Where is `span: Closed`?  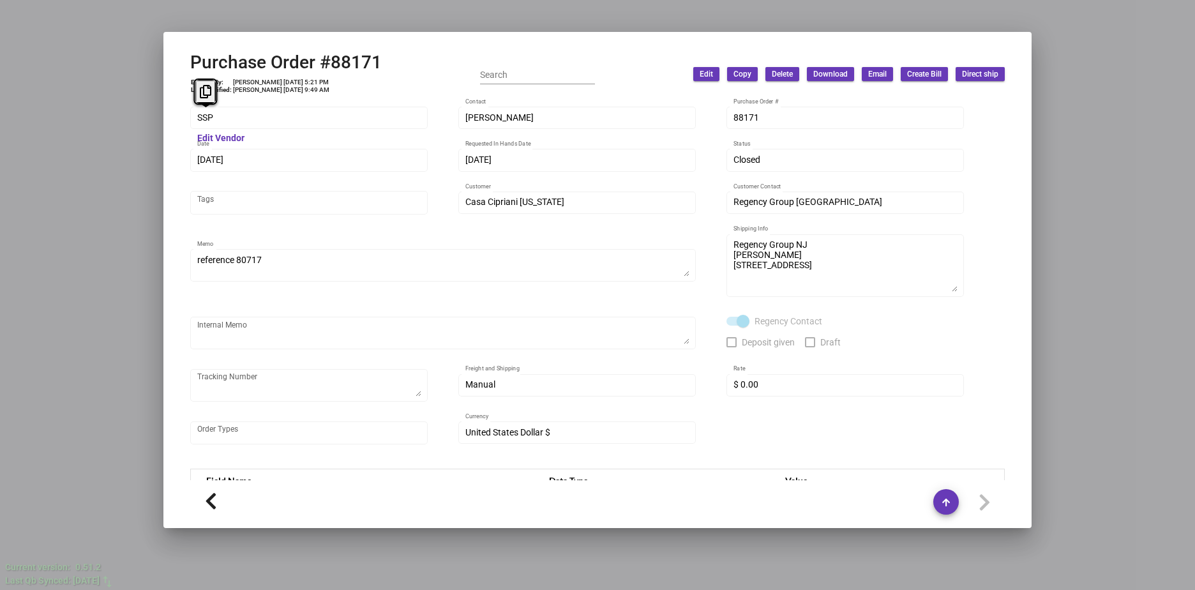 span: Closed is located at coordinates (747, 160).